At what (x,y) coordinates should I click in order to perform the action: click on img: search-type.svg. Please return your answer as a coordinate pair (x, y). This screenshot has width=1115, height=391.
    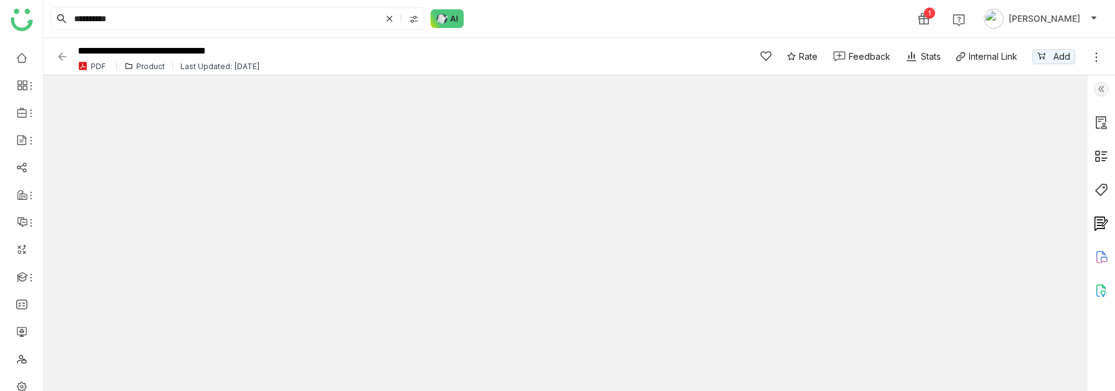
    Looking at the image, I should click on (414, 19).